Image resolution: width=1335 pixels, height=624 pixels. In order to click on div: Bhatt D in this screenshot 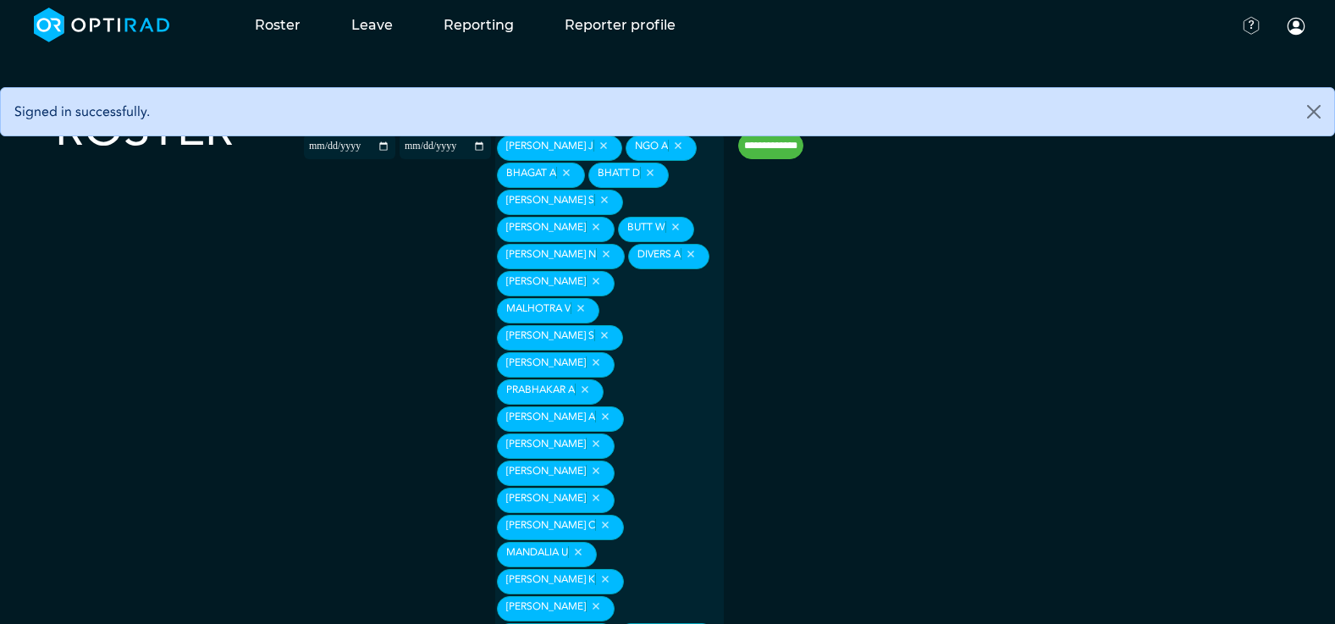, I will do `click(628, 175)`.